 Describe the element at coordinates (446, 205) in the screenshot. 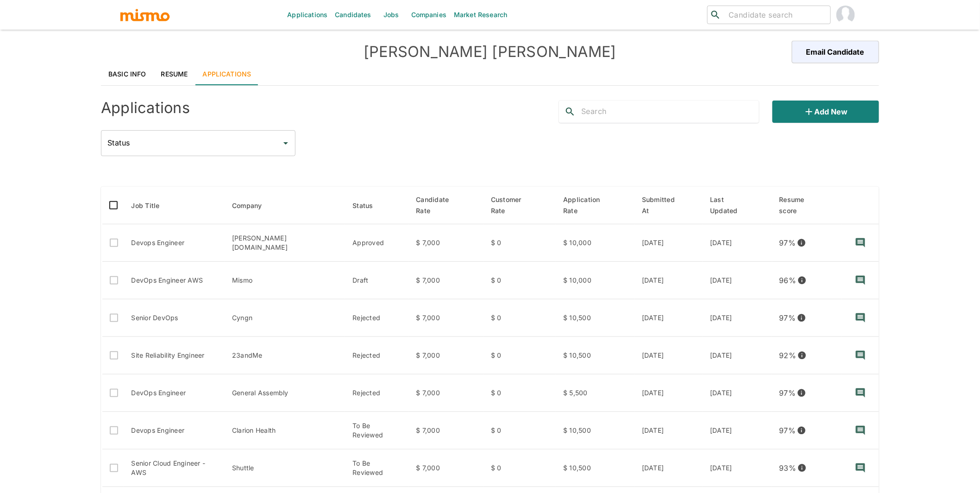

I see `span: Candidate Rate` at that location.